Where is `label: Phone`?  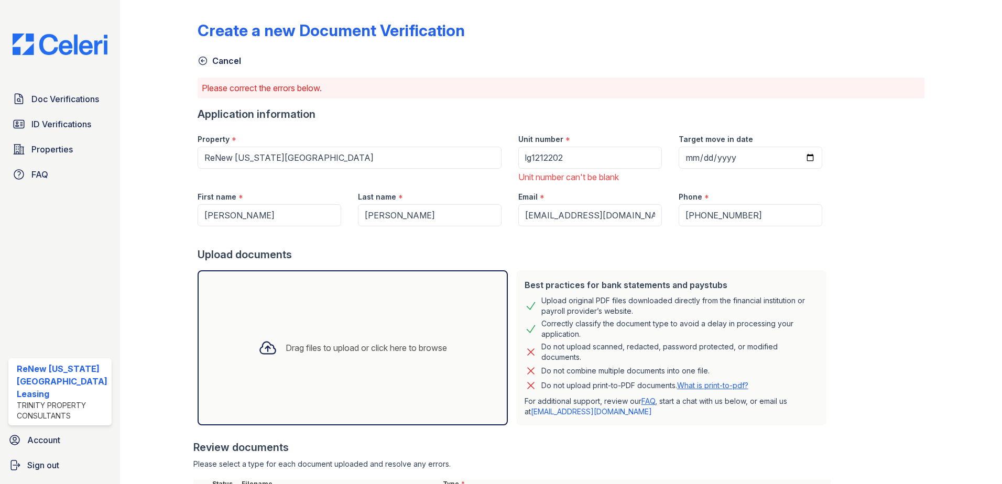 label: Phone is located at coordinates (690, 197).